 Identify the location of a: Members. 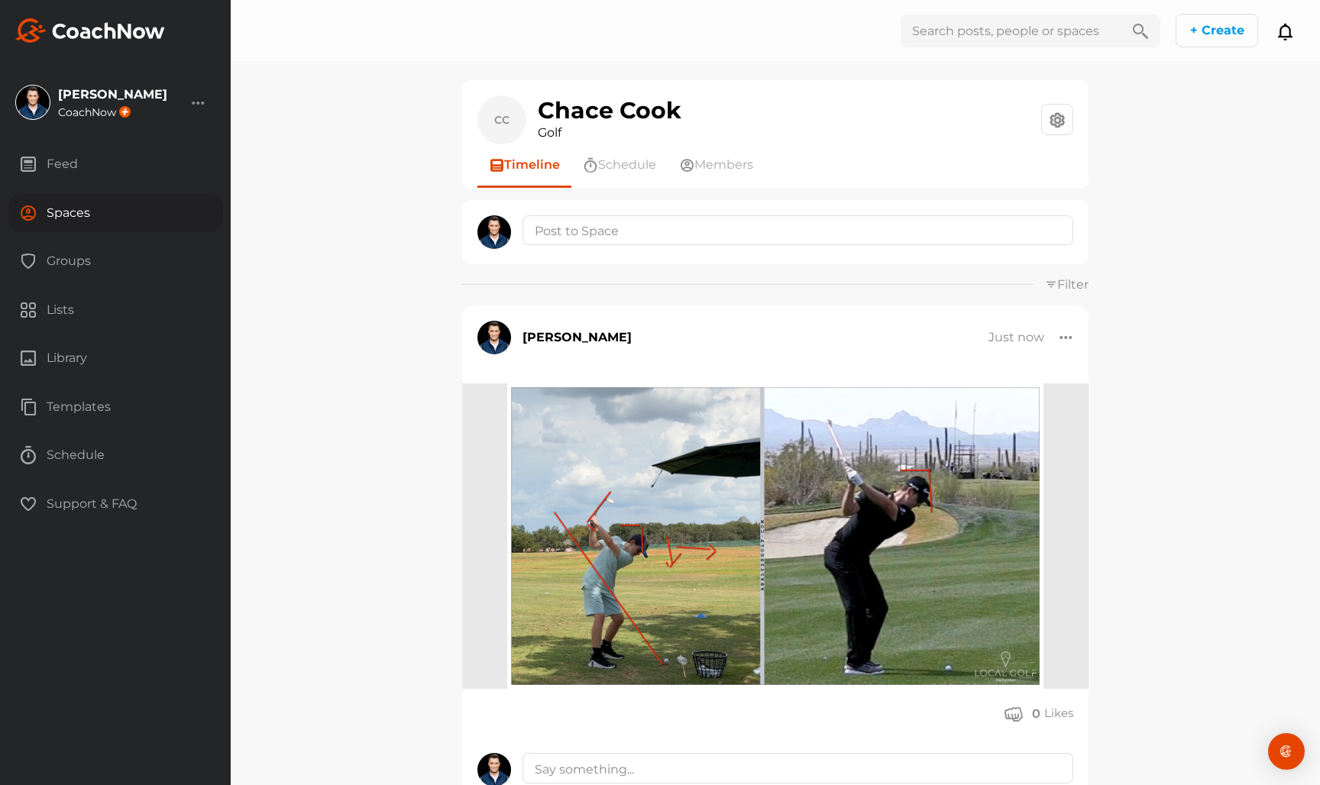
(716, 165).